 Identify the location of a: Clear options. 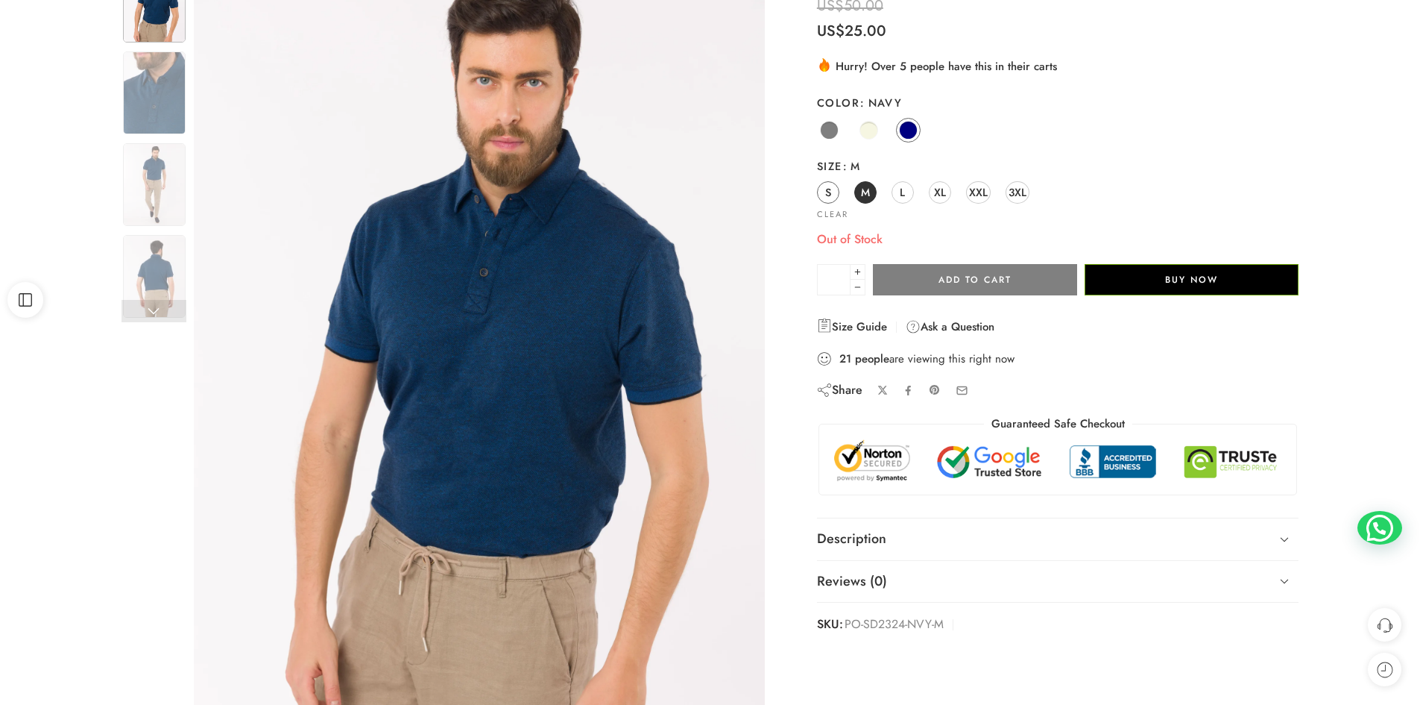
(833, 214).